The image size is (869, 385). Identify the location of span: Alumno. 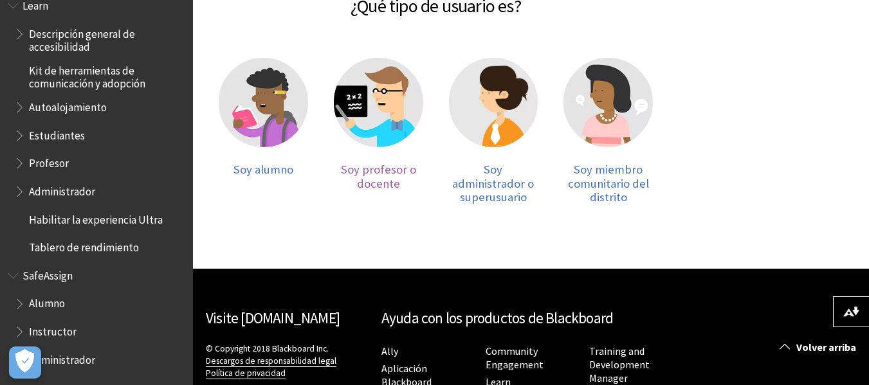
(47, 302).